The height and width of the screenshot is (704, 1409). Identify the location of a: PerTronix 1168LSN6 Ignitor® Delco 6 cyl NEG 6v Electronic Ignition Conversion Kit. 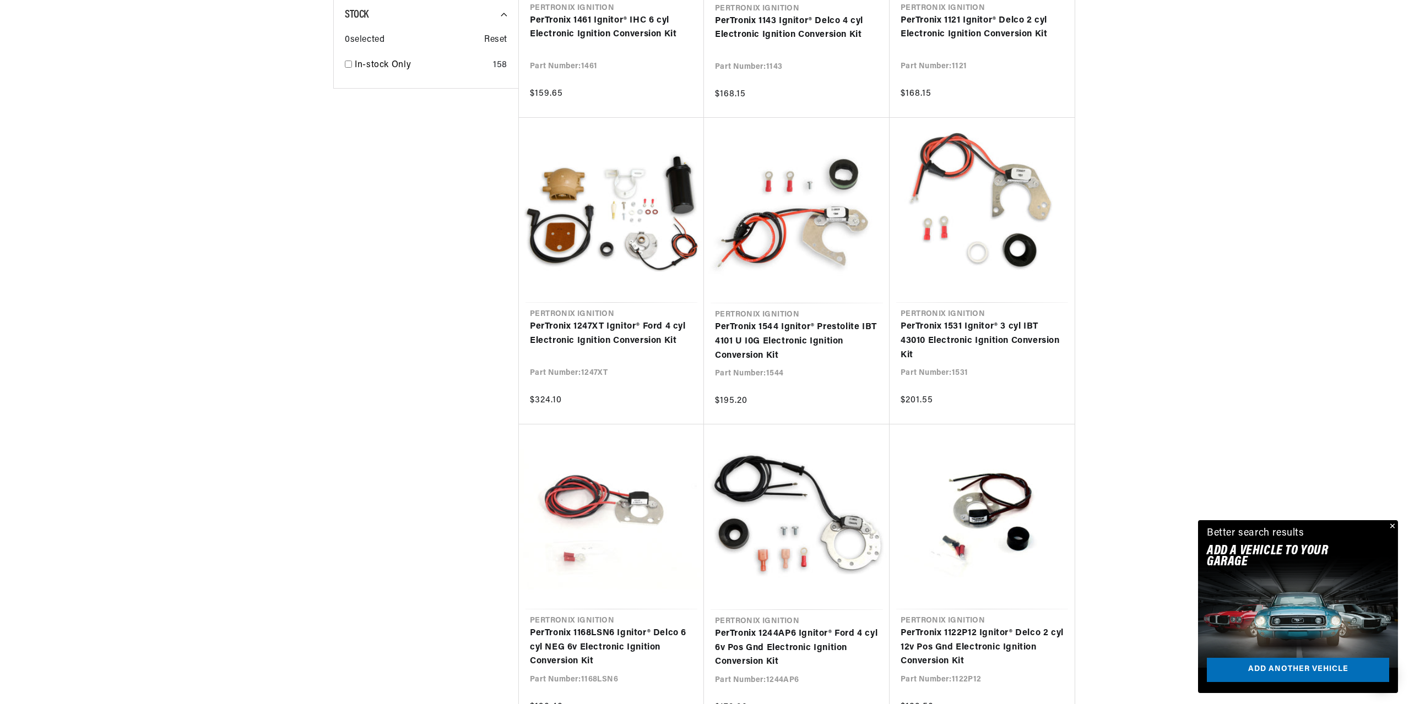
(611, 648).